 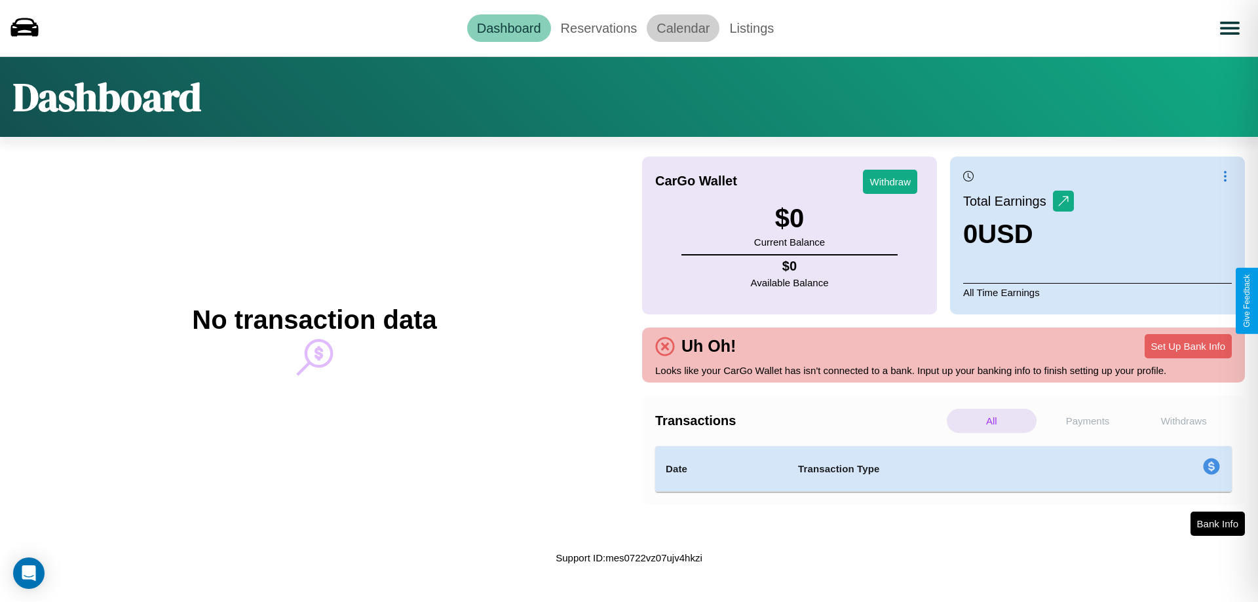 What do you see at coordinates (1188, 346) in the screenshot?
I see `button: Set Up Bank Info` at bounding box center [1188, 346].